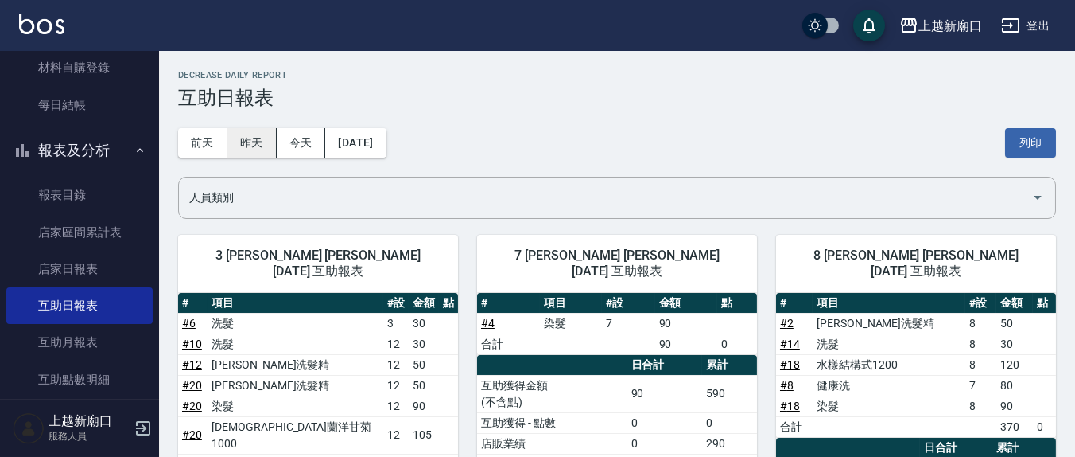  Describe the element at coordinates (552, 422) in the screenshot. I see `td: 互助獲得 - 點數` at that location.